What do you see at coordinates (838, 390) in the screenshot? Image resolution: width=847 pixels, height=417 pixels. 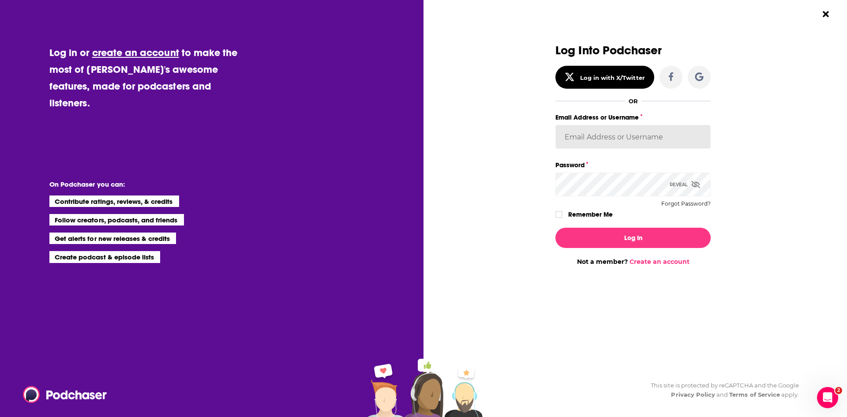 I see `span: 2` at bounding box center [838, 390].